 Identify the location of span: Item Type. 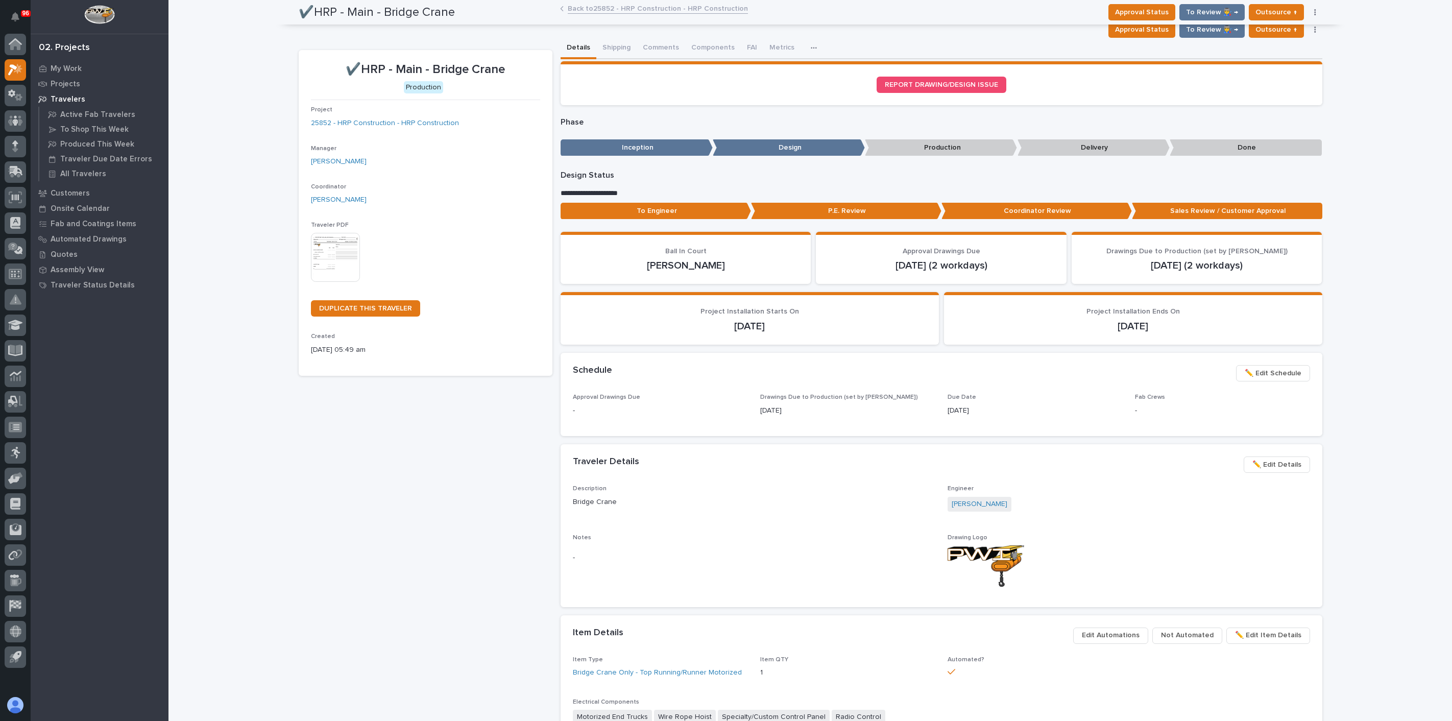
(588, 660).